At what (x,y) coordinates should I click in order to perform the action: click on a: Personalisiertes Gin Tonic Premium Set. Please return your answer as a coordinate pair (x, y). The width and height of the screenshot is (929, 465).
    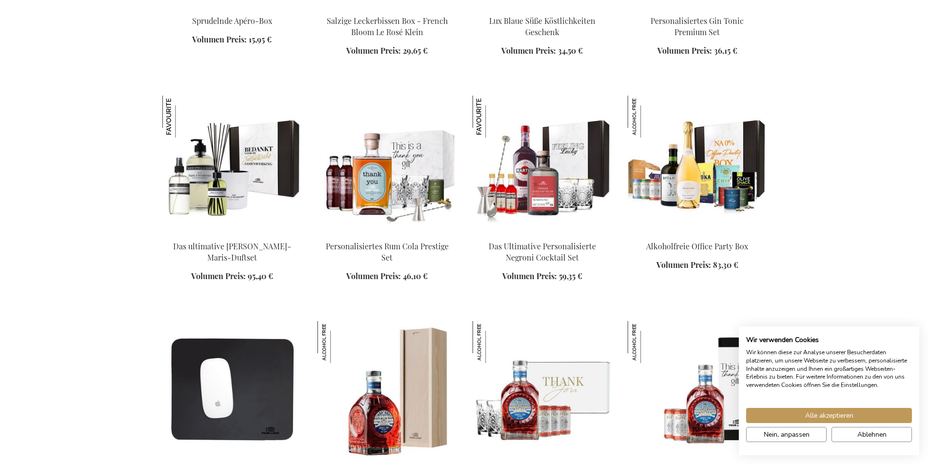
    Looking at the image, I should click on (697, 26).